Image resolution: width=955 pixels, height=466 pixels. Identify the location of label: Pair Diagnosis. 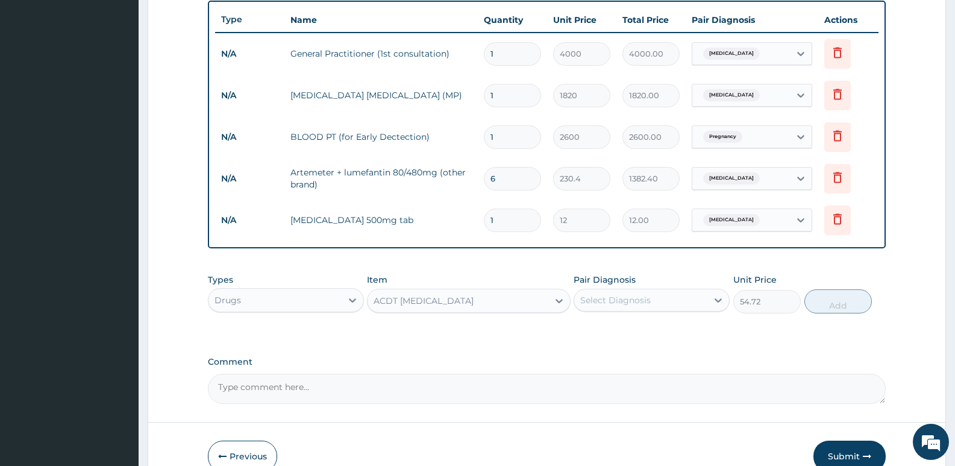
(604, 279).